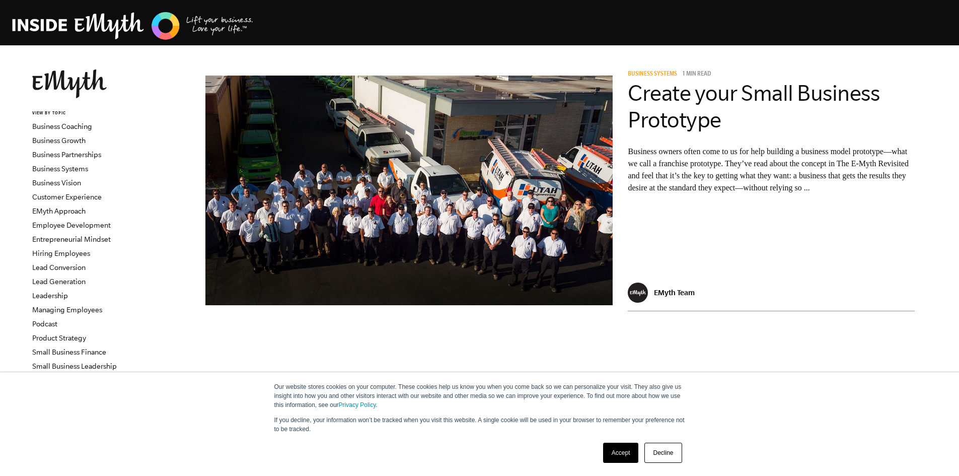 The height and width of the screenshot is (476, 959). I want to click on a: Lead Generation, so click(59, 281).